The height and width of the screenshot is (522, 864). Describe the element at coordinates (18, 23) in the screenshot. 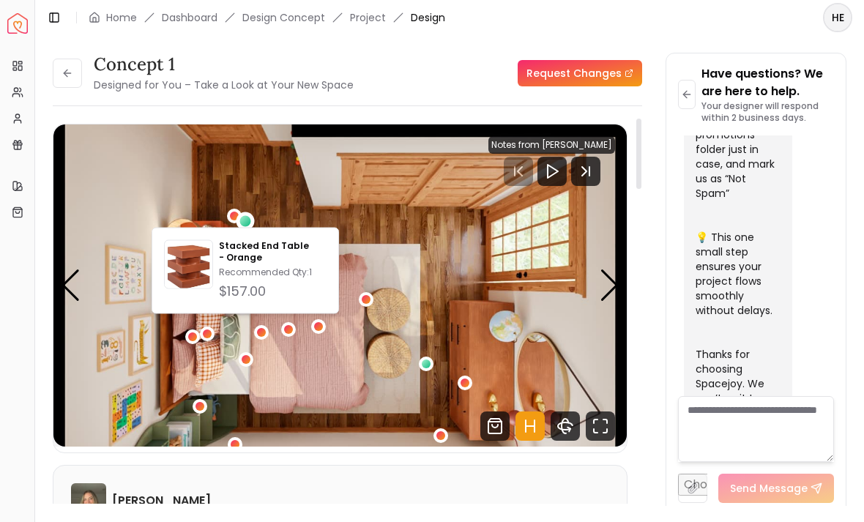

I see `a: Spacejoy` at that location.